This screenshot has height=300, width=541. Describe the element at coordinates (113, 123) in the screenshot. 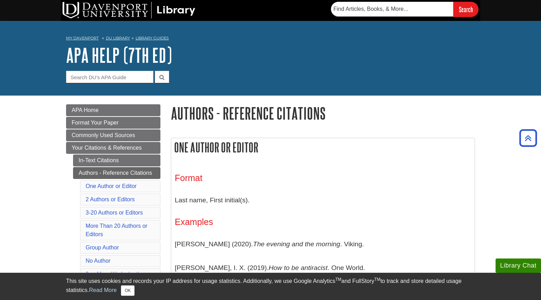

I see `a: Format Your Paper` at that location.